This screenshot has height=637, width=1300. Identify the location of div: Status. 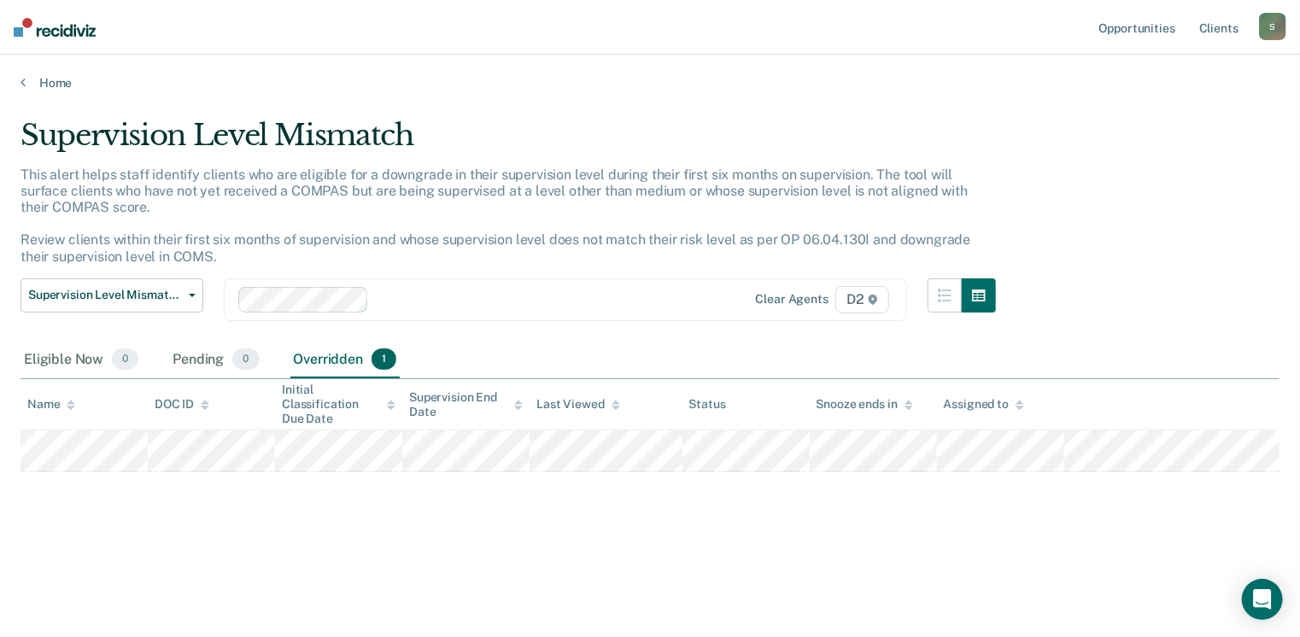
(707, 404).